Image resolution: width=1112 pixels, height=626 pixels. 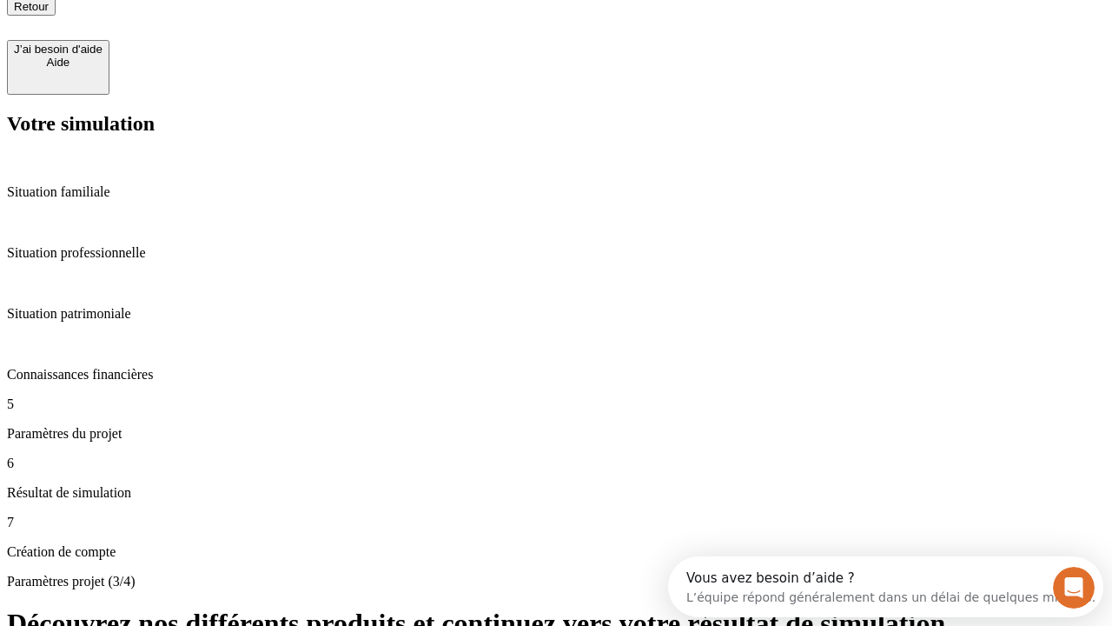 What do you see at coordinates (556, 314) in the screenshot?
I see `p: Situation patrimoniale` at bounding box center [556, 314].